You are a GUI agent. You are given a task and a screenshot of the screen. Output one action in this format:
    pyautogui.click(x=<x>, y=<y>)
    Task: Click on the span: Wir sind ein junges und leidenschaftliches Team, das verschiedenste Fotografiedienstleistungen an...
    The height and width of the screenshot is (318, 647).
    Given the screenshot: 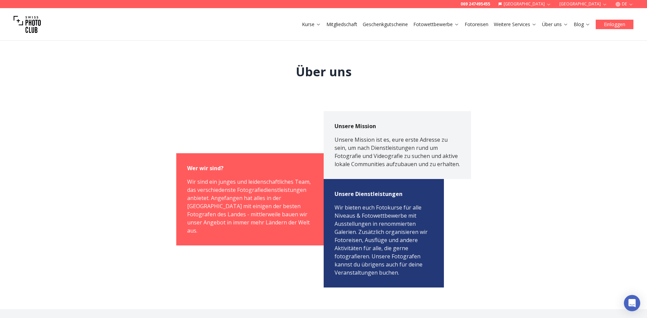 What is the action you would take?
    pyautogui.click(x=249, y=206)
    